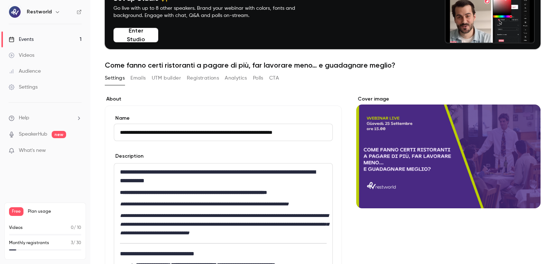 This screenshot has height=264, width=555. What do you see at coordinates (203, 78) in the screenshot?
I see `button: Registrations` at bounding box center [203, 78].